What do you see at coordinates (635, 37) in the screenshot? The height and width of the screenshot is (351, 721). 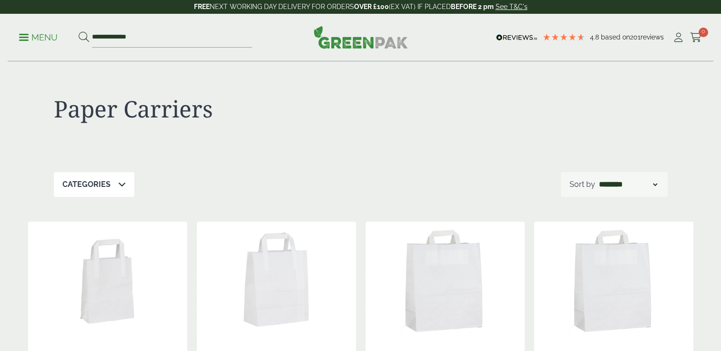 I see `span: 201` at bounding box center [635, 37].